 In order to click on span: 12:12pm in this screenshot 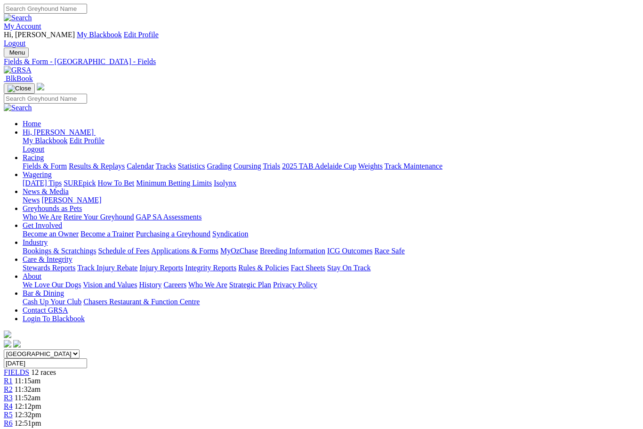, I will do `click(28, 405)`.